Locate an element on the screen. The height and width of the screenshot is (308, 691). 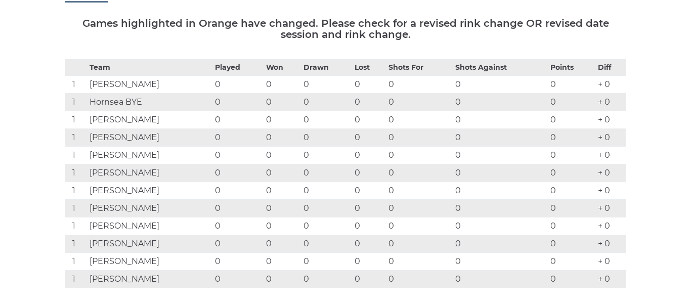
th: Lost is located at coordinates (369, 68).